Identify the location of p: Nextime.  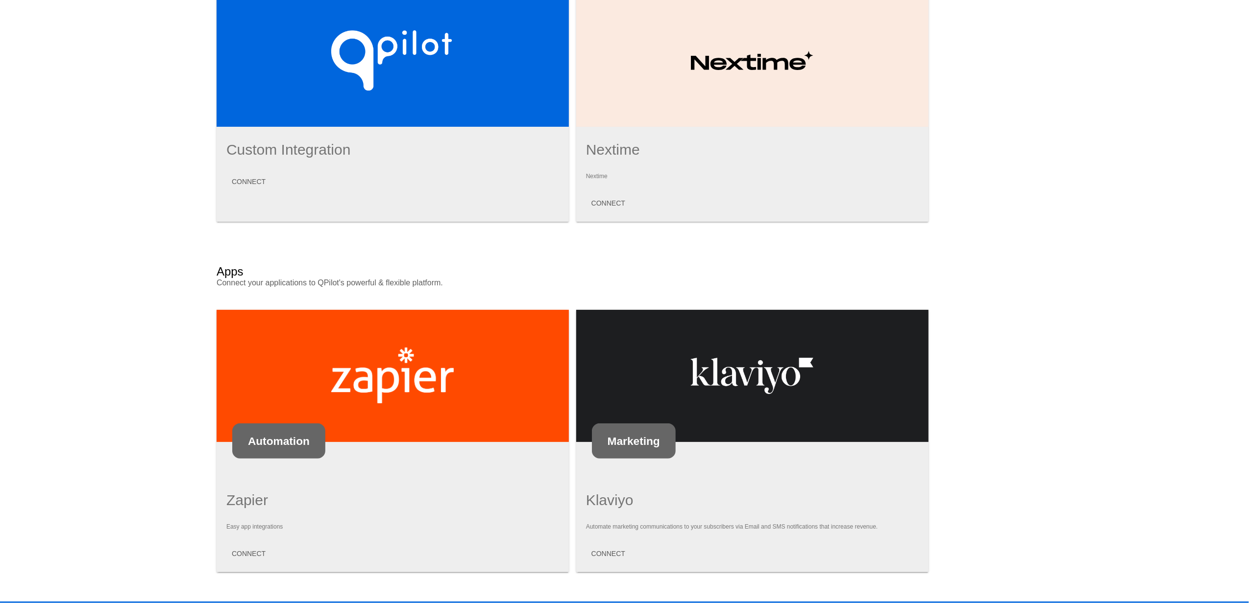
(752, 176).